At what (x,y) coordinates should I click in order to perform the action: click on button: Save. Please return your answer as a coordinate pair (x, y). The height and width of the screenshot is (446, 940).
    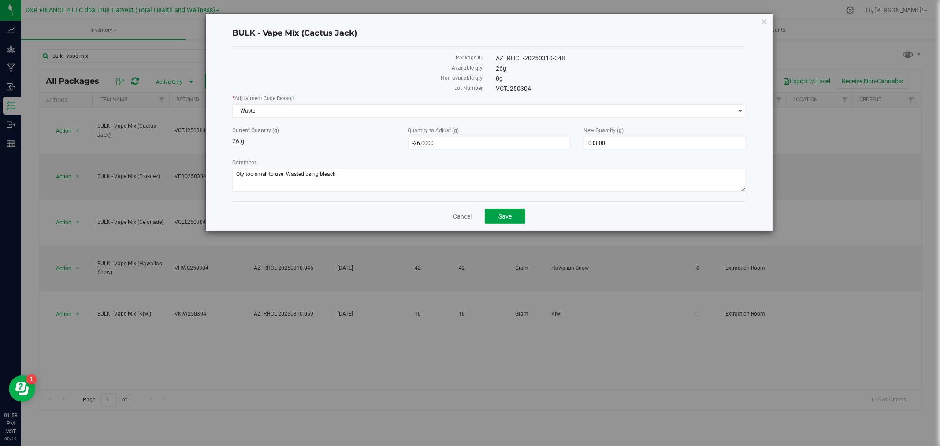
    Looking at the image, I should click on (505, 216).